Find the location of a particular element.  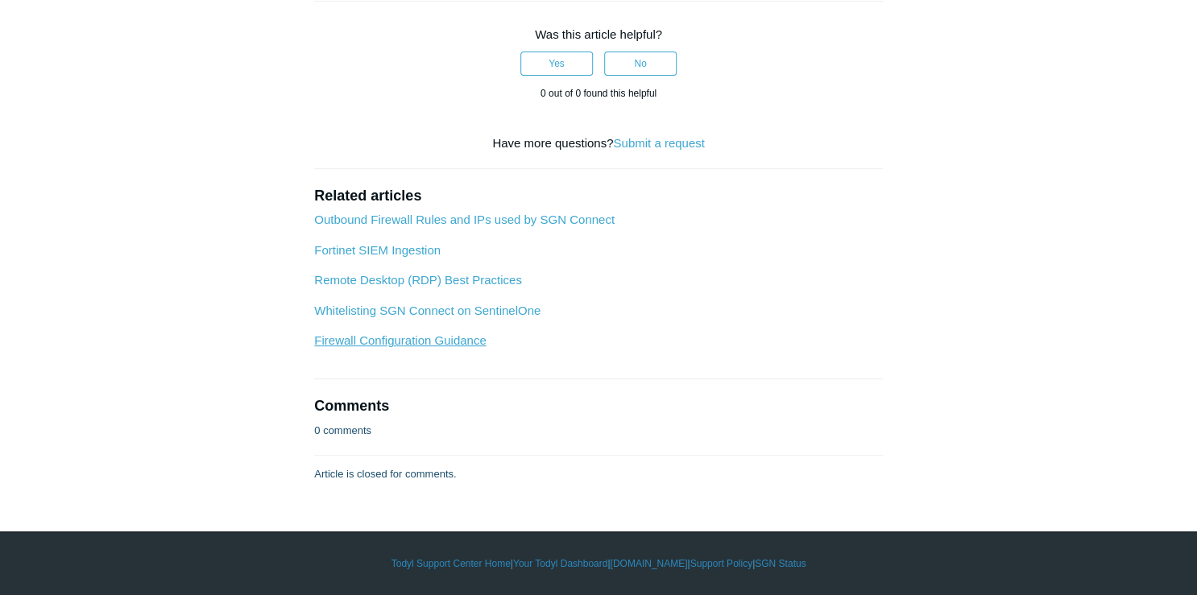

h2: Comments is located at coordinates (599, 406).